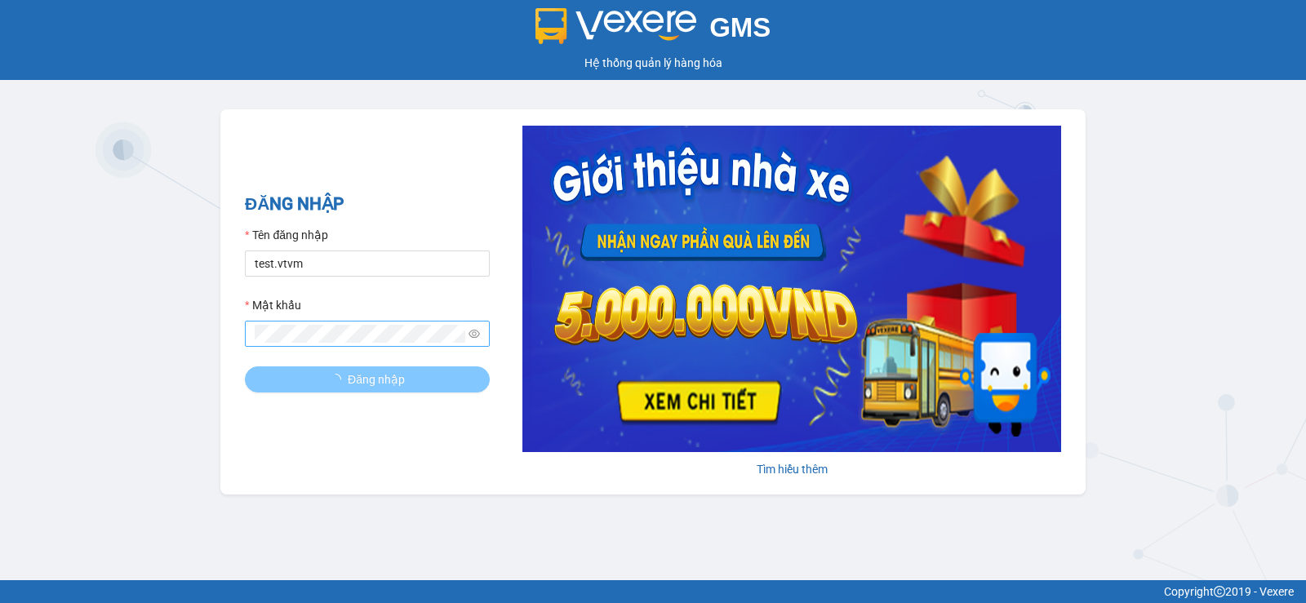 The image size is (1306, 603). What do you see at coordinates (616, 26) in the screenshot?
I see `img: logo 2` at bounding box center [616, 26].